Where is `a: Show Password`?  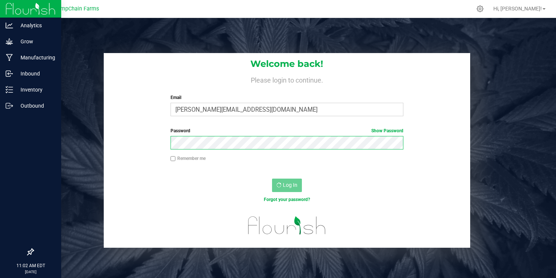 a: Show Password is located at coordinates (387, 131).